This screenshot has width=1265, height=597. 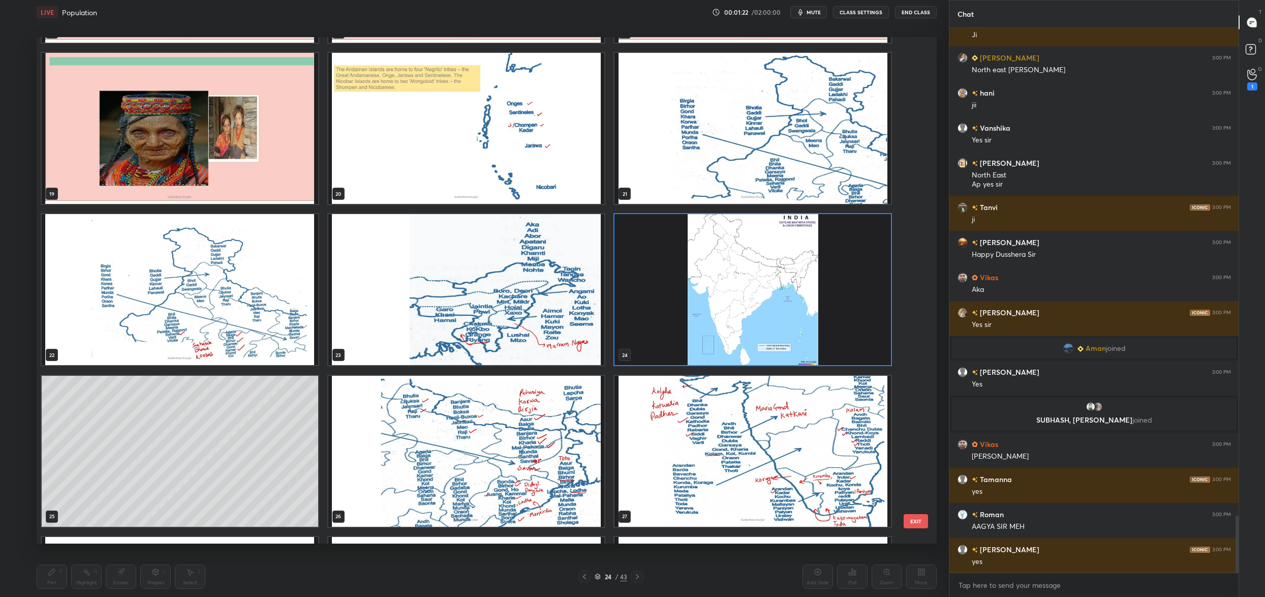 What do you see at coordinates (1101, 180) in the screenshot?
I see `div: North East Ap yes sir` at bounding box center [1101, 180].